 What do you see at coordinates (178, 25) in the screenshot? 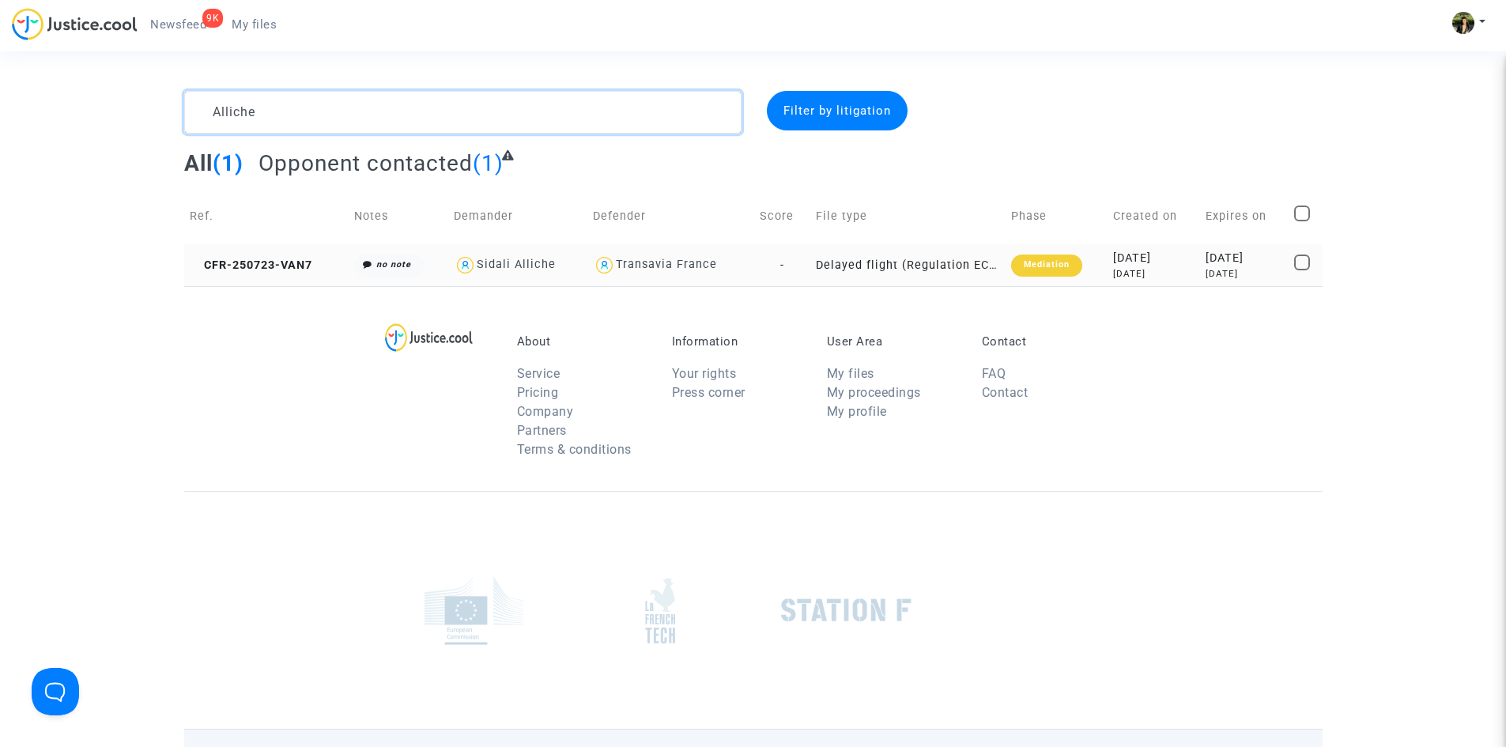
I see `a: 9KNewsfeed` at bounding box center [178, 25].